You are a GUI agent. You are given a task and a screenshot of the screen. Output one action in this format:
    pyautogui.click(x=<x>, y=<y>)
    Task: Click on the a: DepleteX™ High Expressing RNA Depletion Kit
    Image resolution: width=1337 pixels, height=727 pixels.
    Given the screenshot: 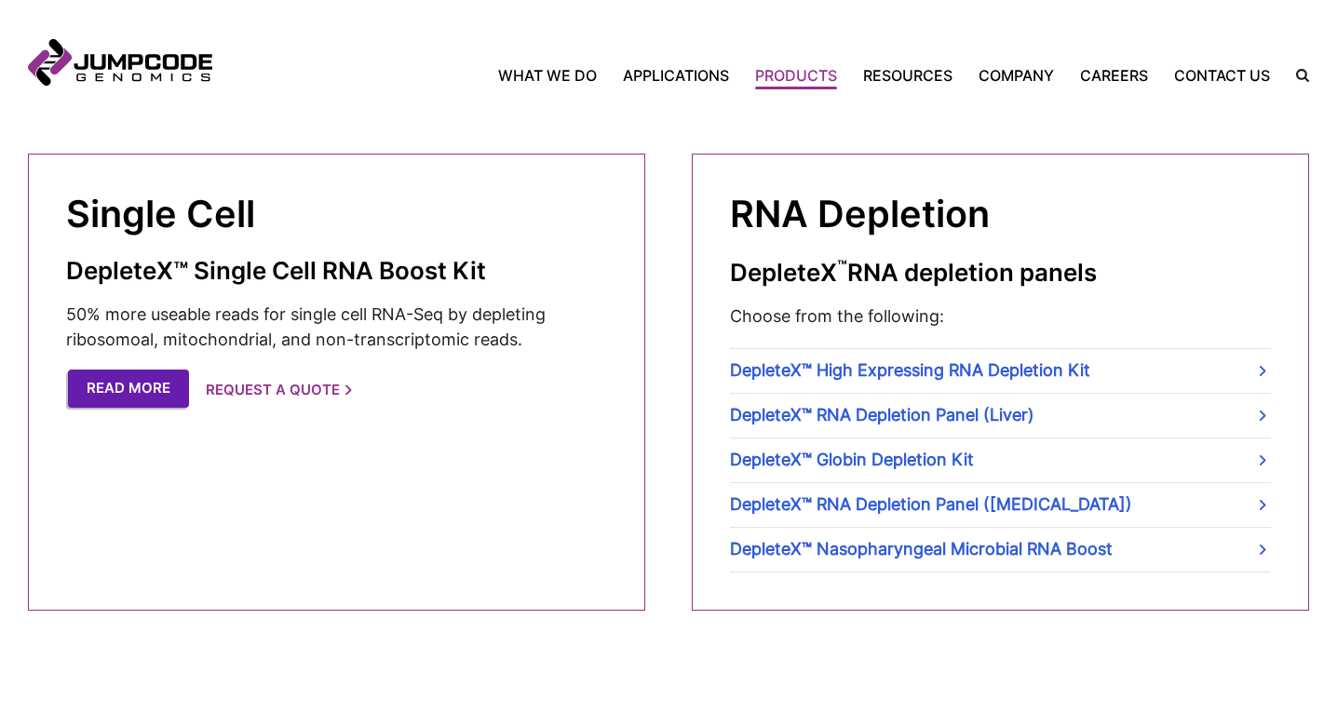 What is the action you would take?
    pyautogui.click(x=1001, y=371)
    